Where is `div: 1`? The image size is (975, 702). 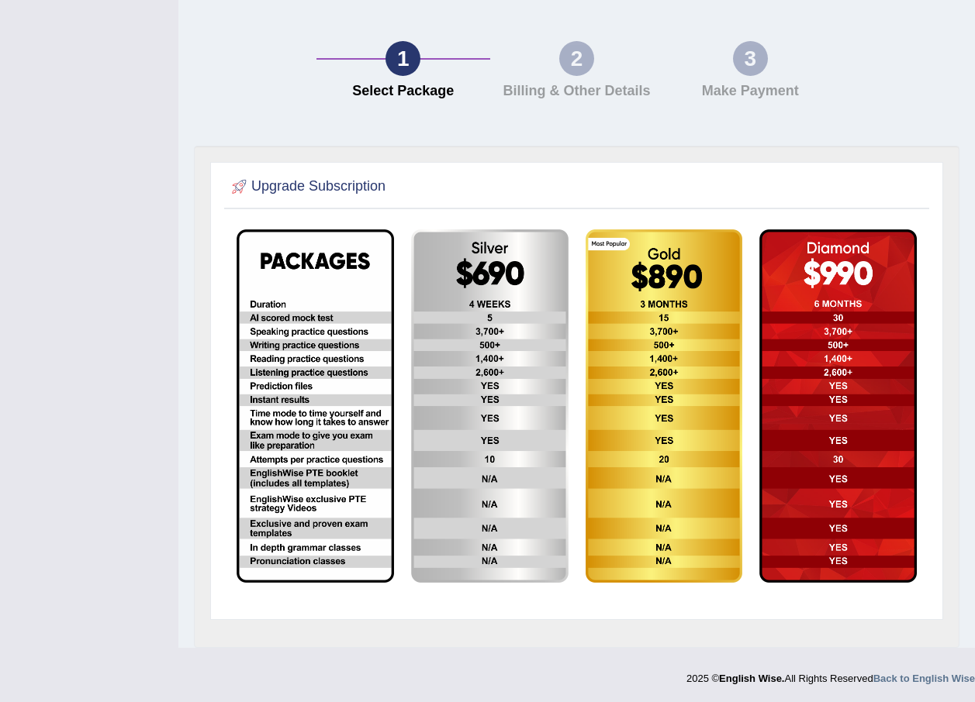 div: 1 is located at coordinates (402, 58).